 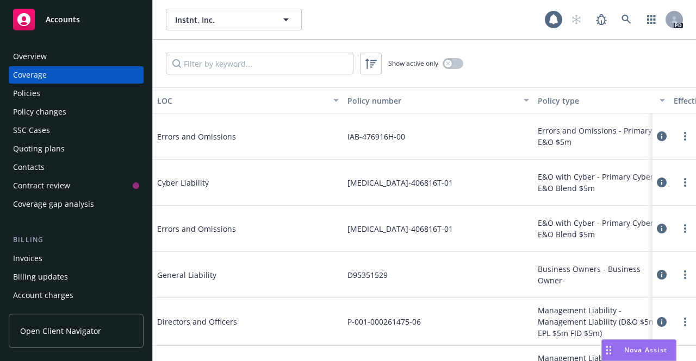 I want to click on button: Instnt, Inc., so click(x=234, y=20).